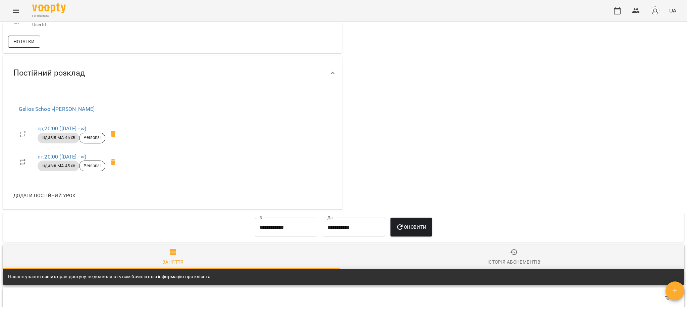 Image resolution: width=687 pixels, height=311 pixels. I want to click on span: For Business, so click(49, 16).